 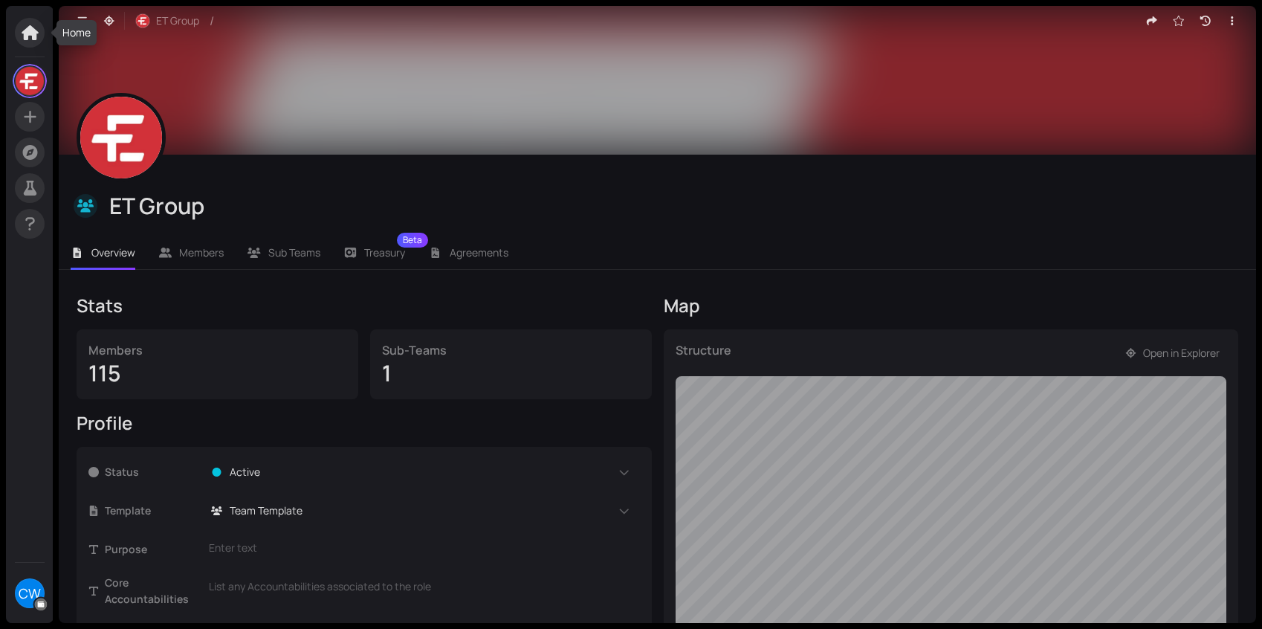 I want to click on div: Members, so click(x=217, y=350).